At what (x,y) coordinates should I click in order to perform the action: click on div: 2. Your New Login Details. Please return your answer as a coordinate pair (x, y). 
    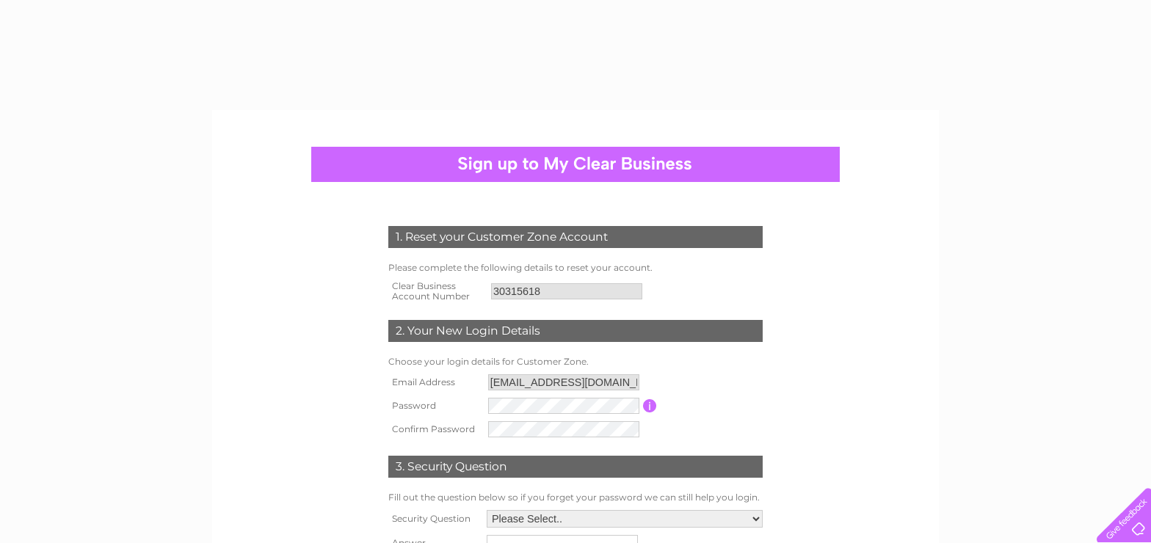
    Looking at the image, I should click on (575, 331).